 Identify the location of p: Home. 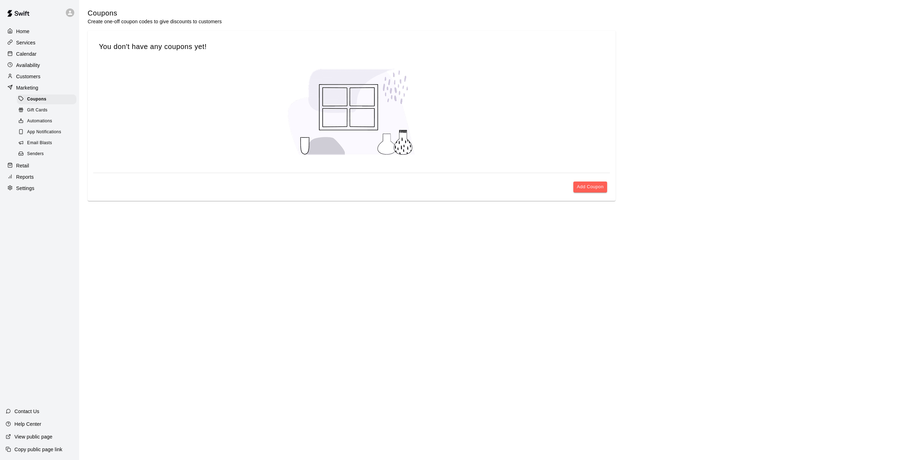
(23, 31).